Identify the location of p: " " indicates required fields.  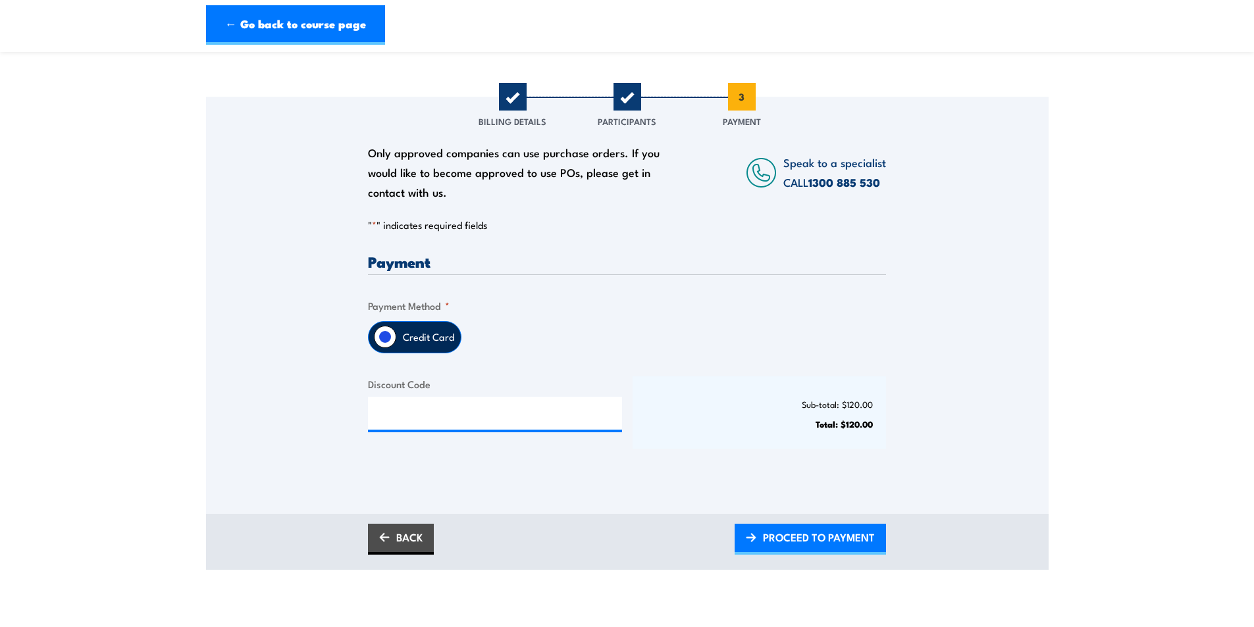
(627, 225).